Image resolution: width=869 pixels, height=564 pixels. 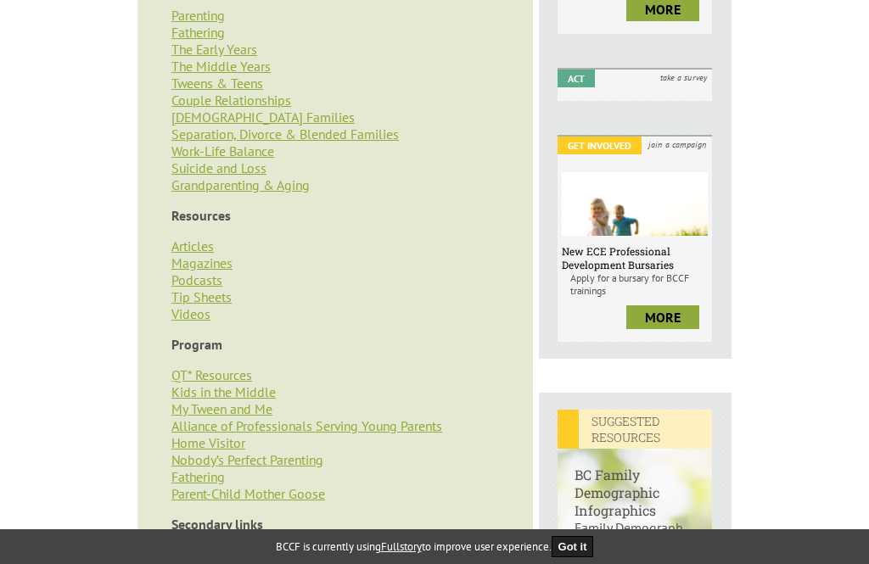 What do you see at coordinates (599, 145) in the screenshot?
I see `em: Get Involved` at bounding box center [599, 145].